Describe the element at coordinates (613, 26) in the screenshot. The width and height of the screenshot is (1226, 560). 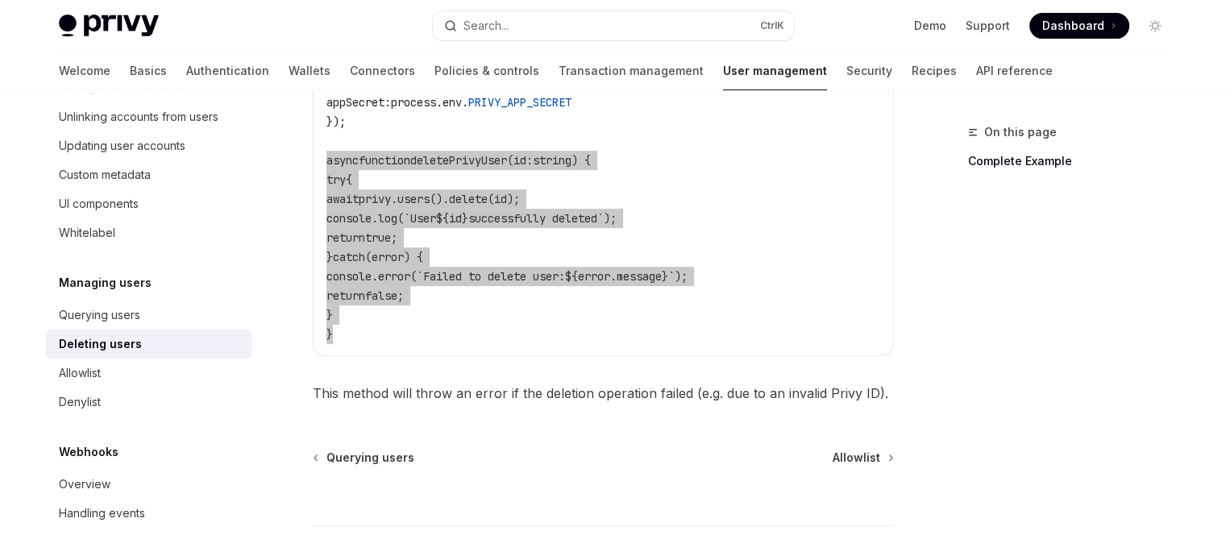
I see `button: Open search` at that location.